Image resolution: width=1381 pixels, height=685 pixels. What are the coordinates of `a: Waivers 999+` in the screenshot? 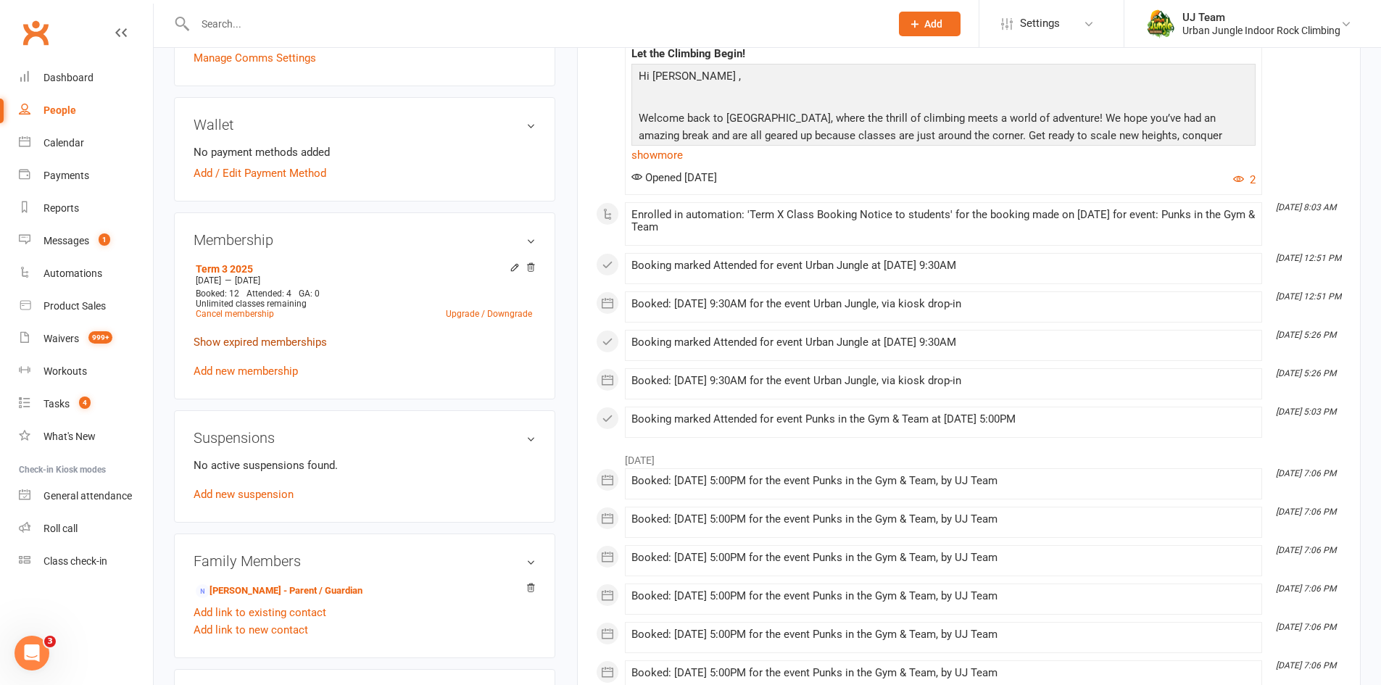 It's located at (86, 339).